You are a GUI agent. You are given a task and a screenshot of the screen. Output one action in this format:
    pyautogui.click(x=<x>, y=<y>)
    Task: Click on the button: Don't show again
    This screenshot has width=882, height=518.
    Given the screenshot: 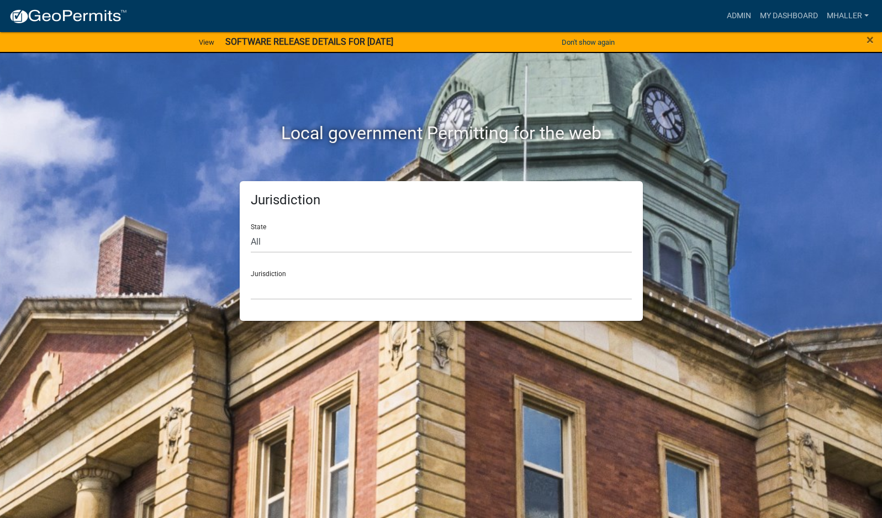 What is the action you would take?
    pyautogui.click(x=588, y=42)
    